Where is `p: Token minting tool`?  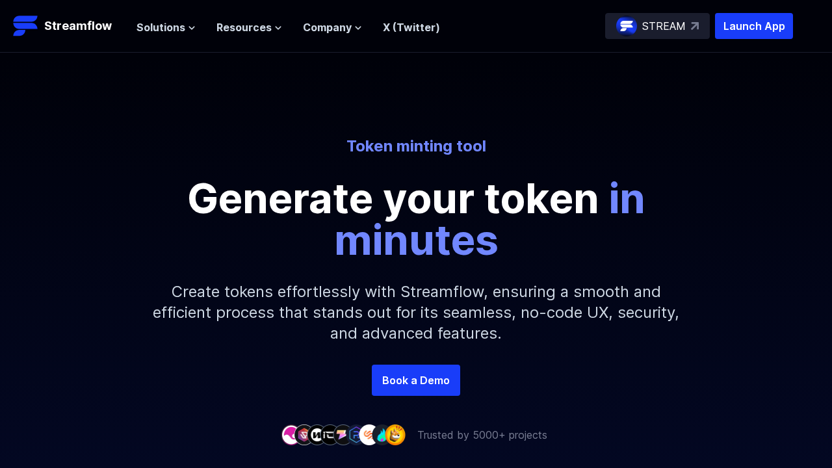
p: Token minting tool is located at coordinates (416, 146).